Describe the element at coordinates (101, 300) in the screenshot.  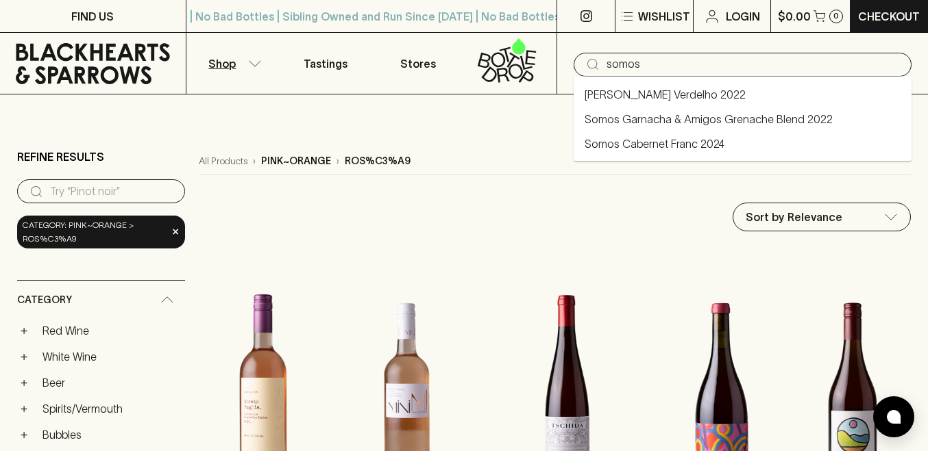
I see `div: Category` at that location.